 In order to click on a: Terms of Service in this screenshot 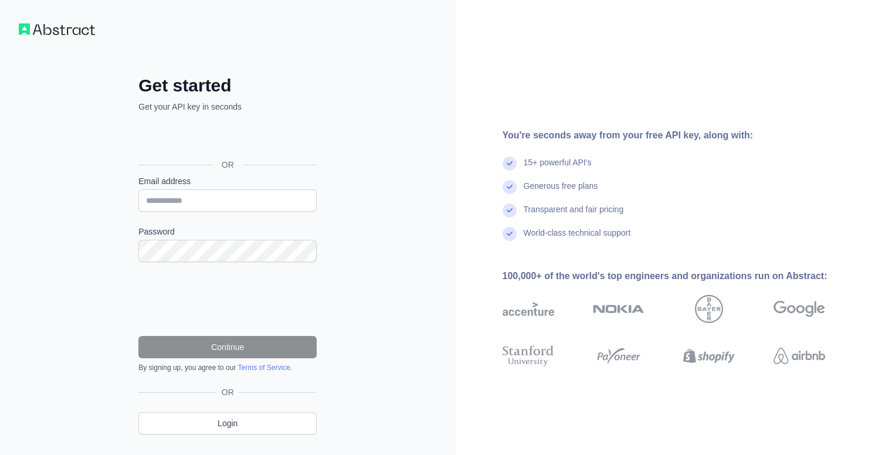, I will do `click(263, 368)`.